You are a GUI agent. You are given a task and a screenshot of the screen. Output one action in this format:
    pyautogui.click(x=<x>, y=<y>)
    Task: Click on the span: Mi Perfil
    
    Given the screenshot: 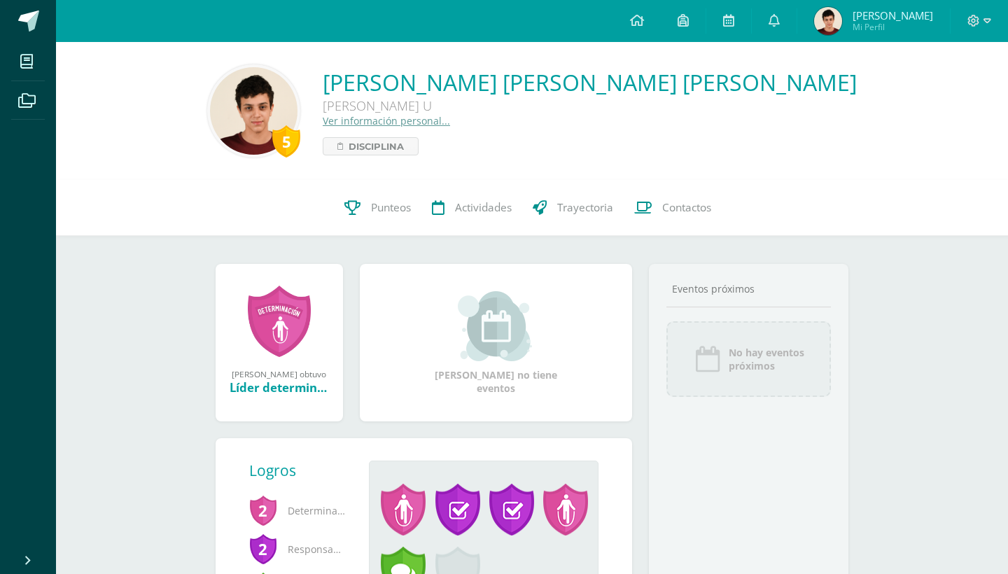 What is the action you would take?
    pyautogui.click(x=892, y=27)
    